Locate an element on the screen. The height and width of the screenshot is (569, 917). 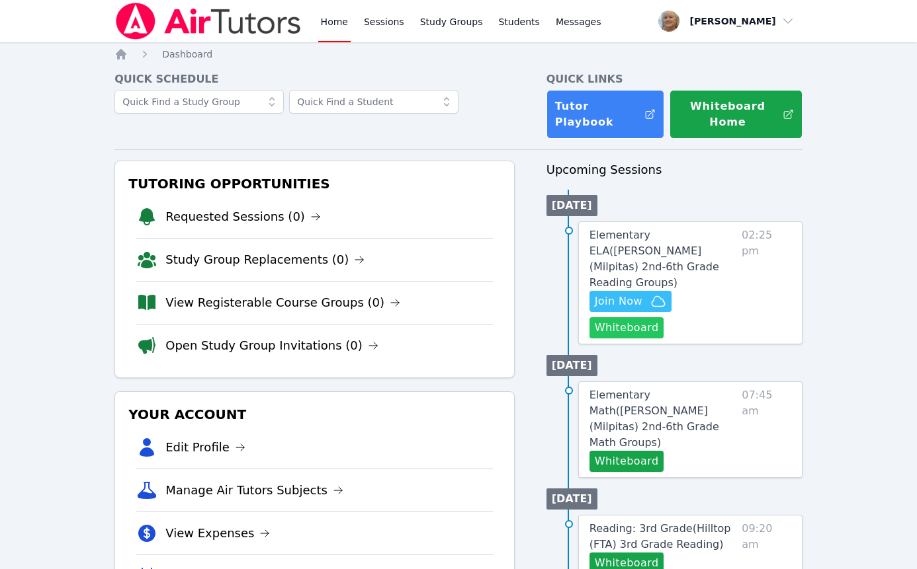
a: Edit Profile is located at coordinates (205, 448).